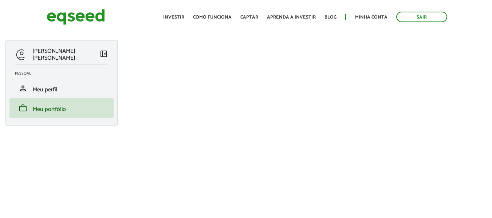  Describe the element at coordinates (23, 108) in the screenshot. I see `span: work` at that location.